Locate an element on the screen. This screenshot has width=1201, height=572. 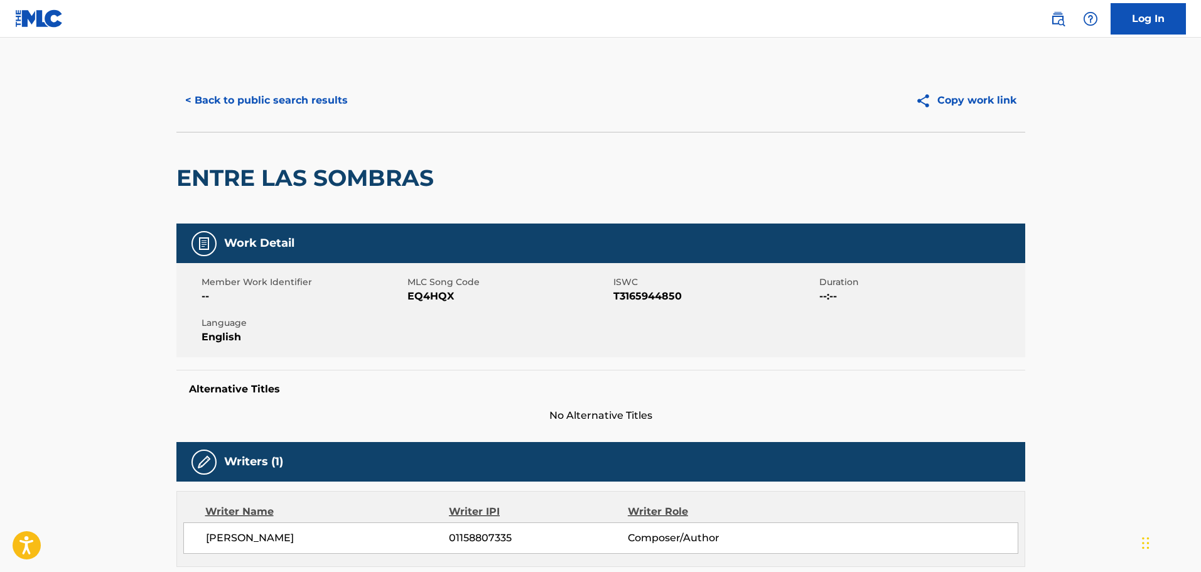
span: Member Work Identifier is located at coordinates (303, 282).